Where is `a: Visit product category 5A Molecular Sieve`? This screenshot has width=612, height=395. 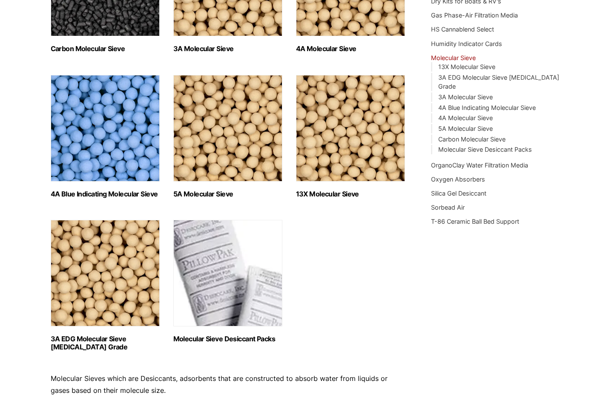
a: Visit product category 5A Molecular Sieve is located at coordinates (228, 136).